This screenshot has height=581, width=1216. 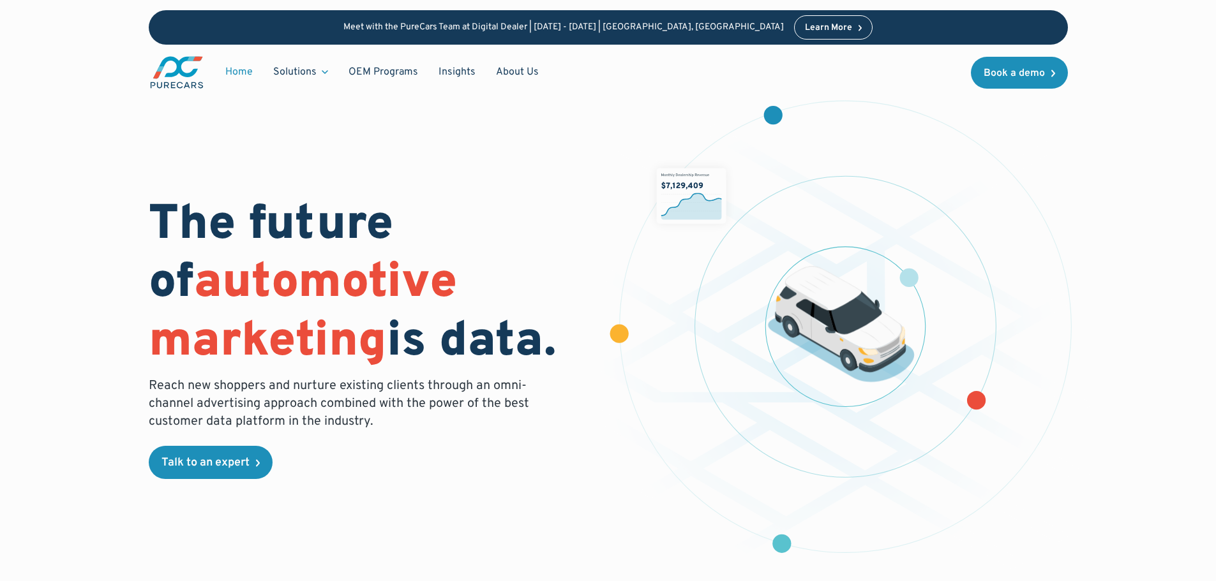 I want to click on span: automotive marketing, so click(x=303, y=313).